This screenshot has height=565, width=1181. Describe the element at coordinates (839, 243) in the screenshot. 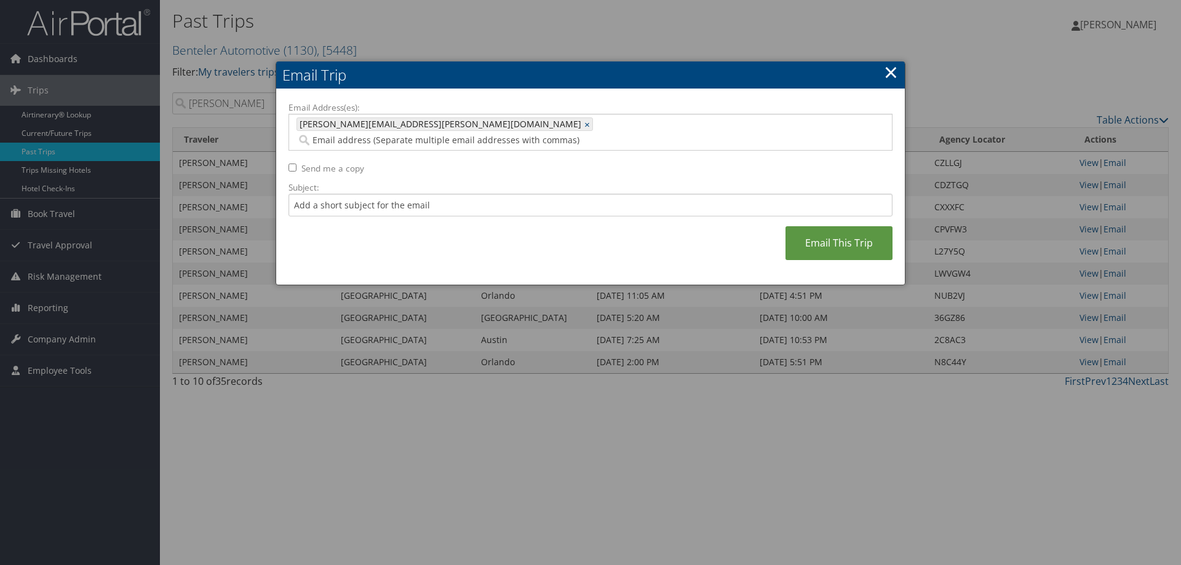

I see `a: Email This Trip` at that location.